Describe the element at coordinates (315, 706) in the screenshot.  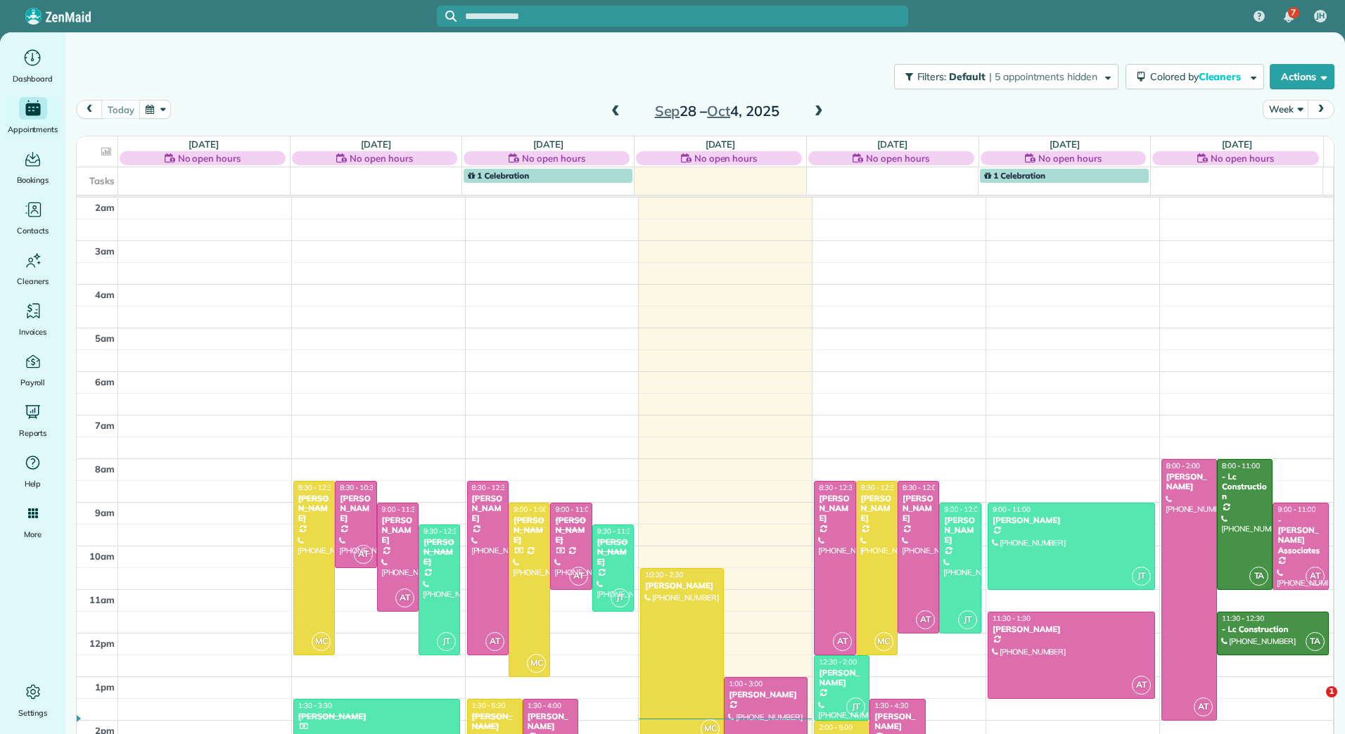
I see `span: 1:30 - 3:30` at that location.